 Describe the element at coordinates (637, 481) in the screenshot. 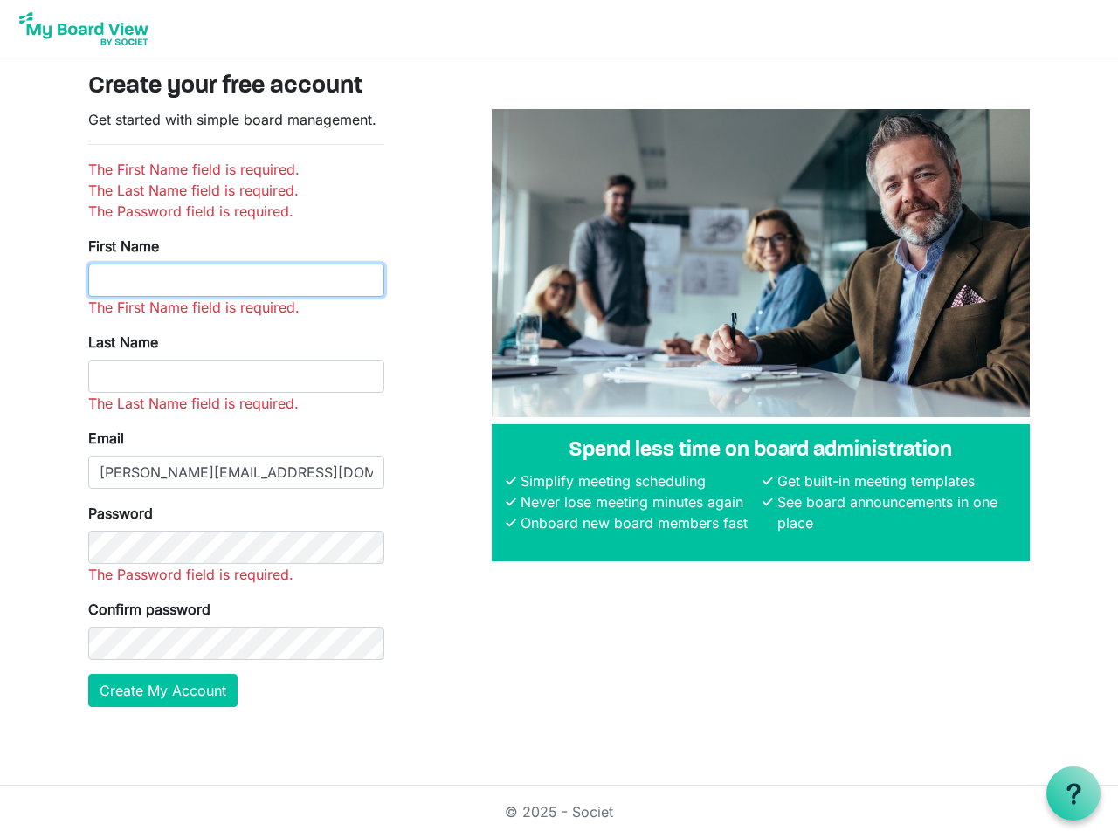

I see `li: Simplify meeting scheduling` at that location.